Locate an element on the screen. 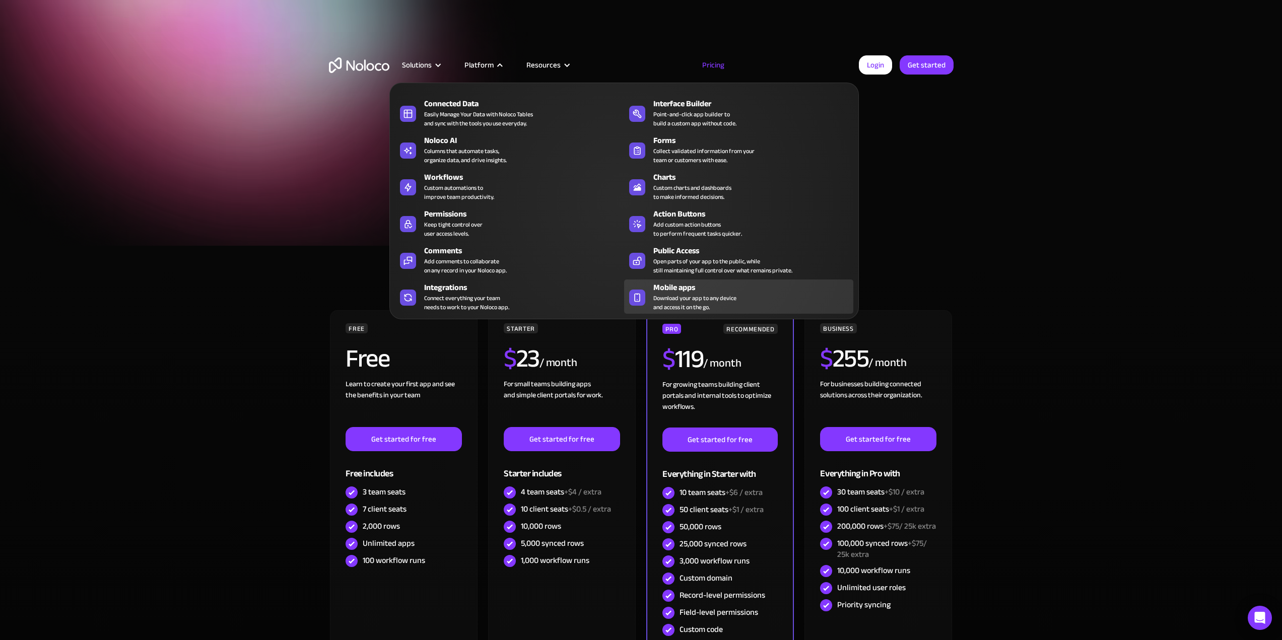  div: For businesses building connected solutions across their organization. ‍ is located at coordinates (878, 403).